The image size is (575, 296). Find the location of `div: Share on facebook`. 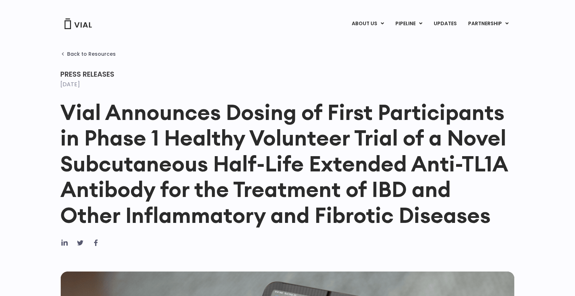

div: Share on facebook is located at coordinates (96, 243).